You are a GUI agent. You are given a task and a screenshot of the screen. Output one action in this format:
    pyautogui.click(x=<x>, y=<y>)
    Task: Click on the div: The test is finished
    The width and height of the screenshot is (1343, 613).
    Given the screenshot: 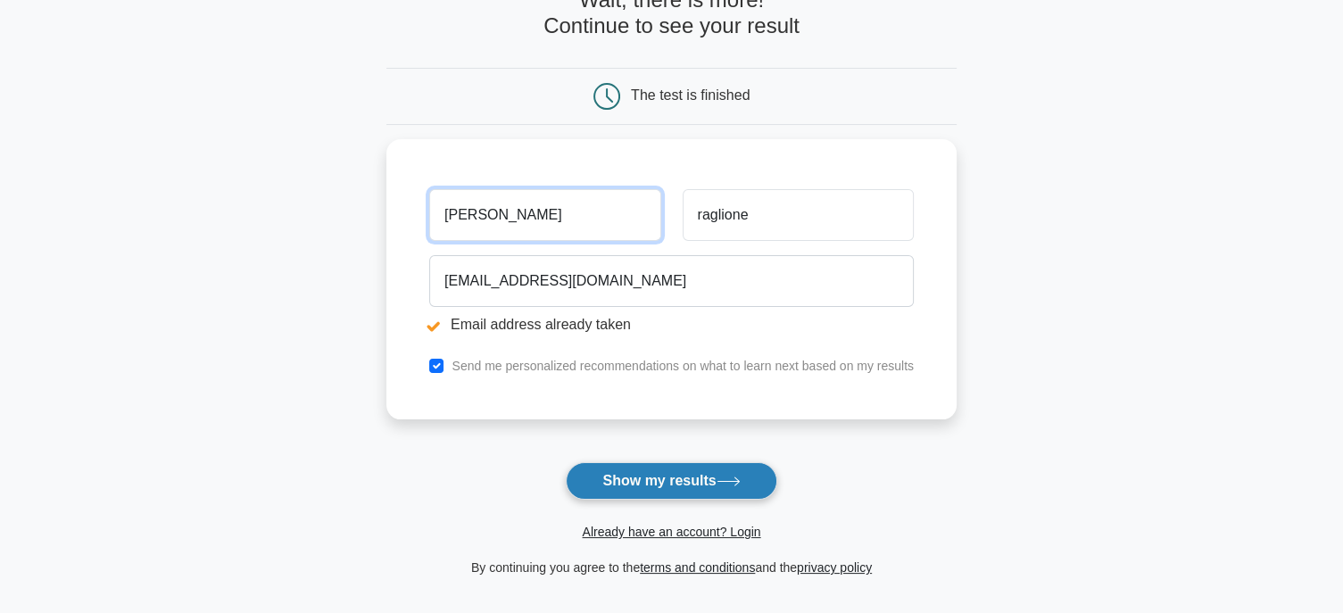 What is the action you would take?
    pyautogui.click(x=690, y=95)
    